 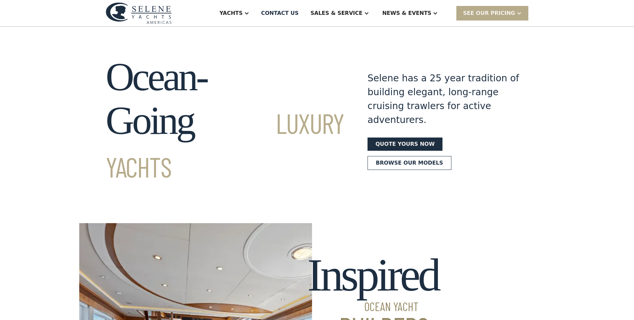 I want to click on a: Browse our models, so click(x=410, y=163).